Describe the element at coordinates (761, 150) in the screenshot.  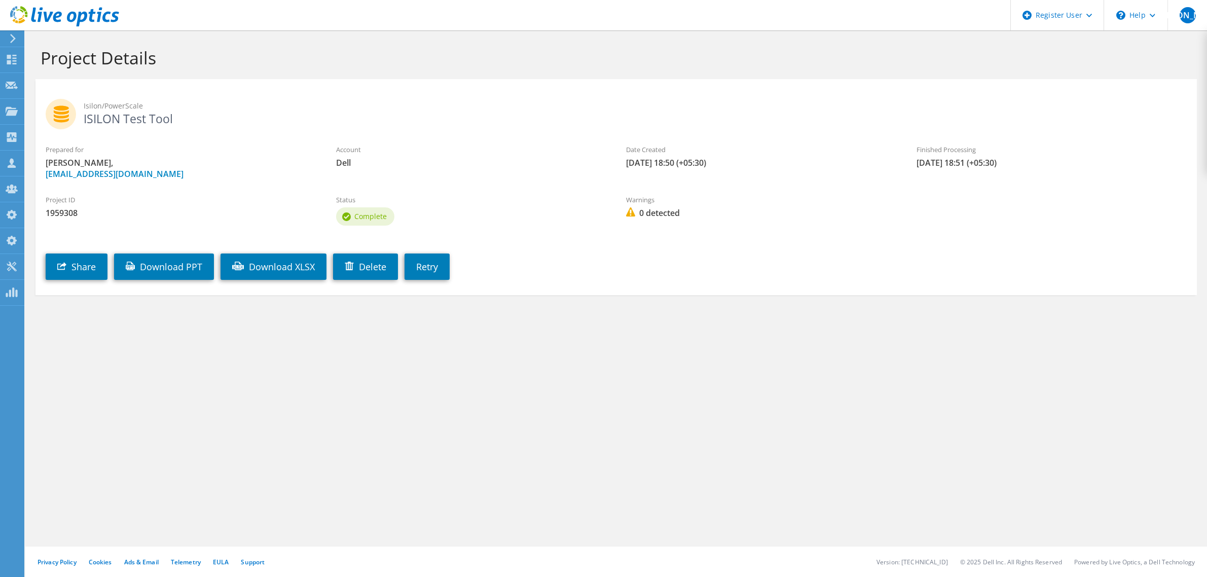
I see `label: Date Created` at that location.